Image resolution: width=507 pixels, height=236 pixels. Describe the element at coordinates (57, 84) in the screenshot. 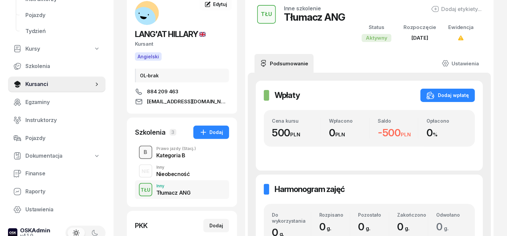

I see `a: Kursanci` at that location.